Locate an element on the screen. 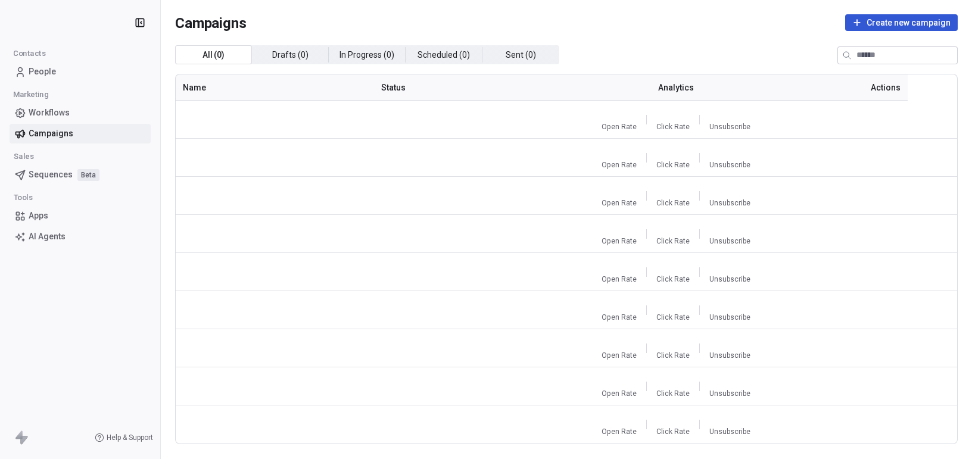 This screenshot has height=459, width=972. span: AI Agents is located at coordinates (47, 237).